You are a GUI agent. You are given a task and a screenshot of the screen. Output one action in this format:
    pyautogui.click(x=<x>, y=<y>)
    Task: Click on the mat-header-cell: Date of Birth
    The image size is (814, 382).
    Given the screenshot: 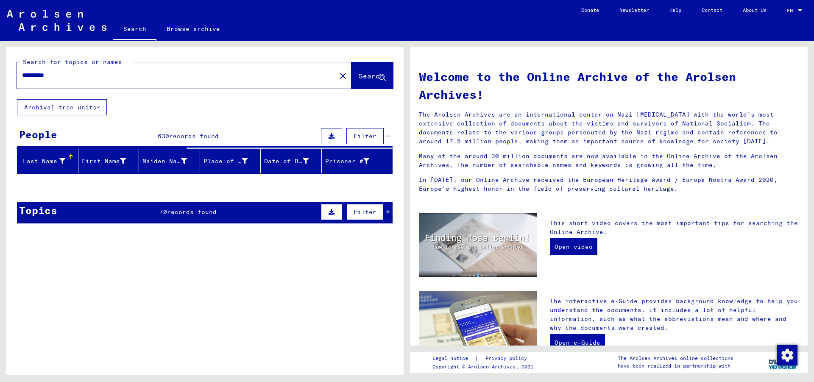 What is the action you would take?
    pyautogui.click(x=291, y=161)
    